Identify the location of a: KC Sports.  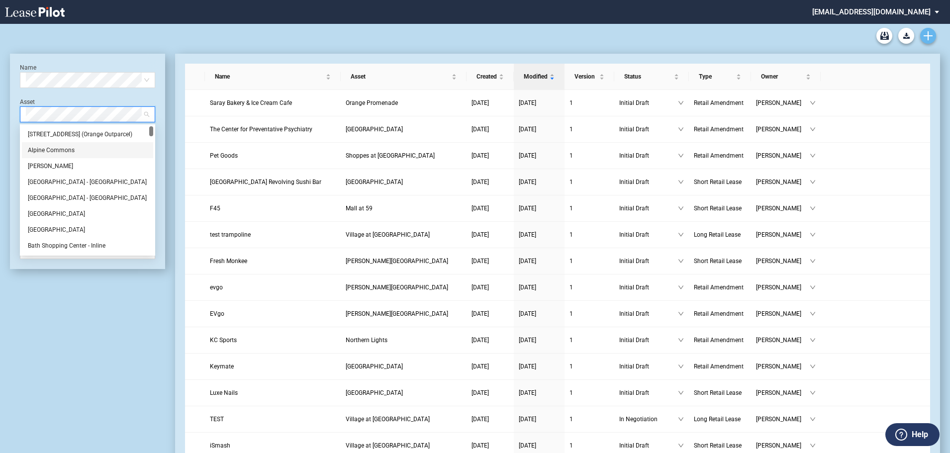
(272, 340).